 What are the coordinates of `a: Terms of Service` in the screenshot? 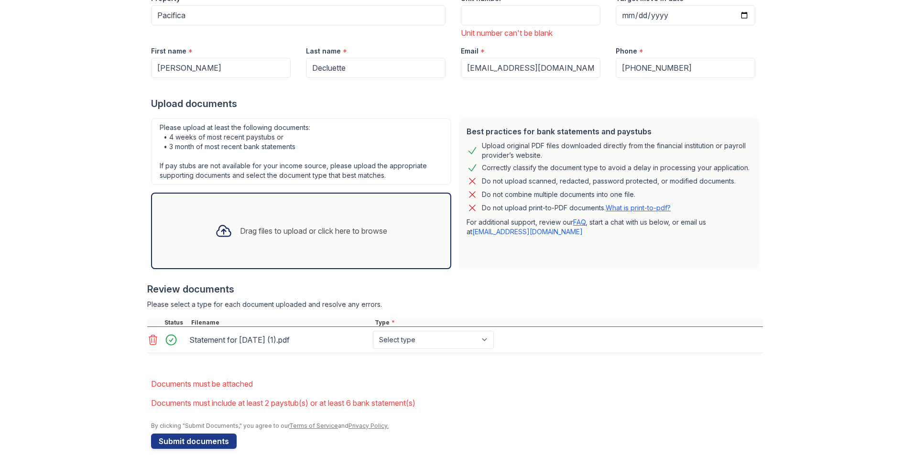 It's located at (314, 426).